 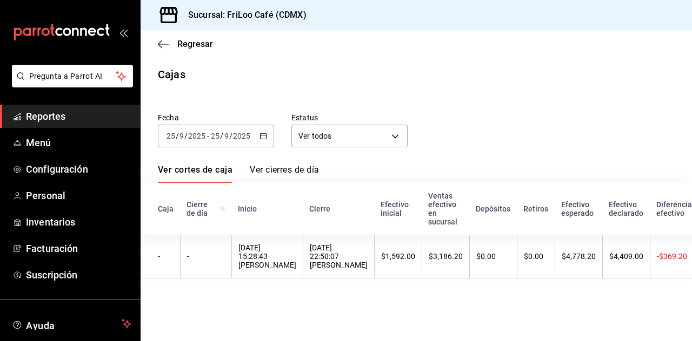 What do you see at coordinates (70, 84) in the screenshot?
I see `a: Pregunta a Parrot AI` at bounding box center [70, 84].